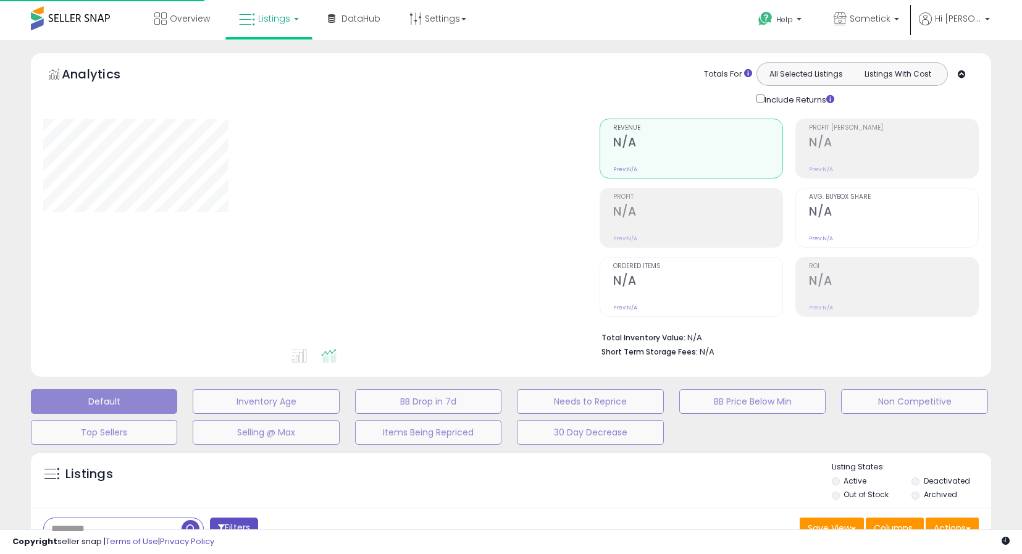 The height and width of the screenshot is (554, 1022). I want to click on button: Top Sellers, so click(104, 432).